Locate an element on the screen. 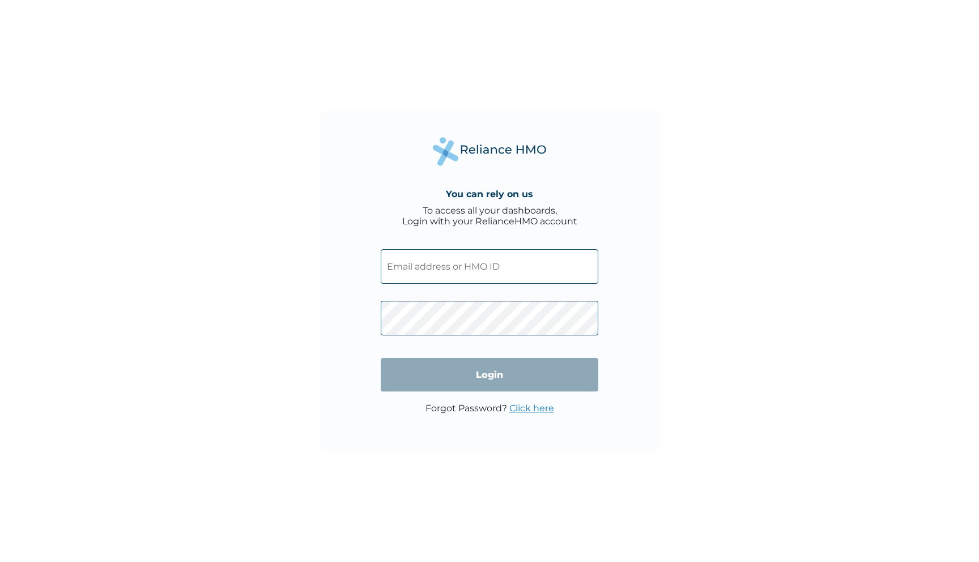 The height and width of the screenshot is (562, 979). h4: You can rely on us is located at coordinates (489, 194).